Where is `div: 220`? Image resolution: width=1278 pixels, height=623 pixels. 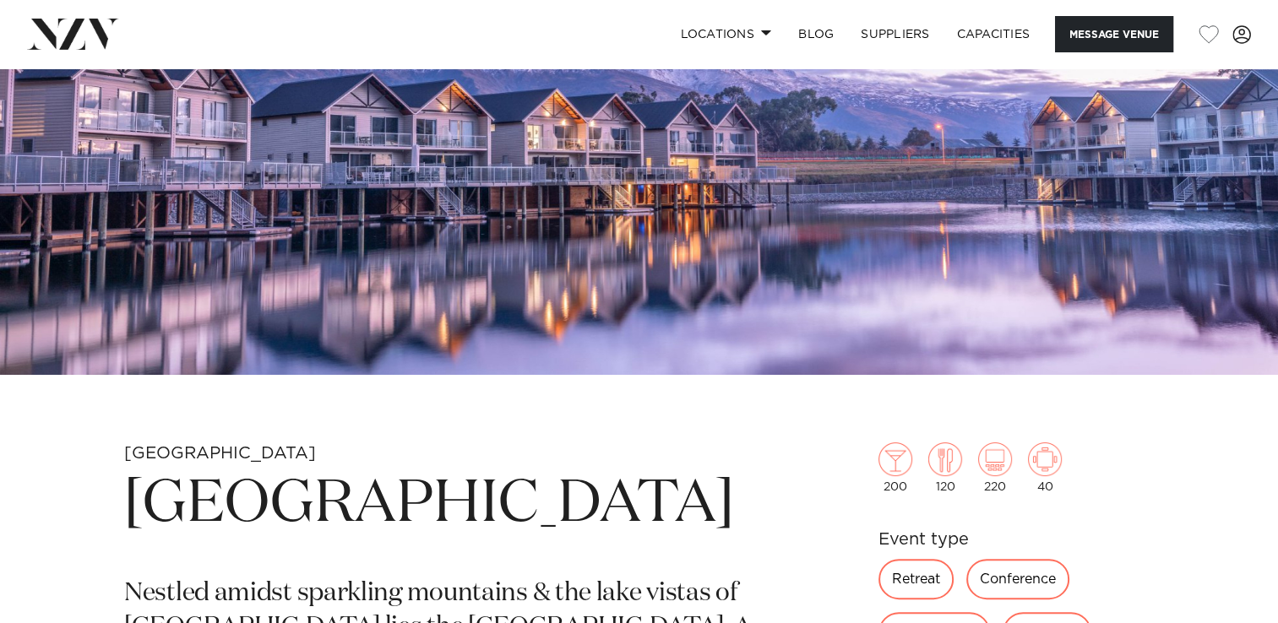 div: 220 is located at coordinates (995, 468).